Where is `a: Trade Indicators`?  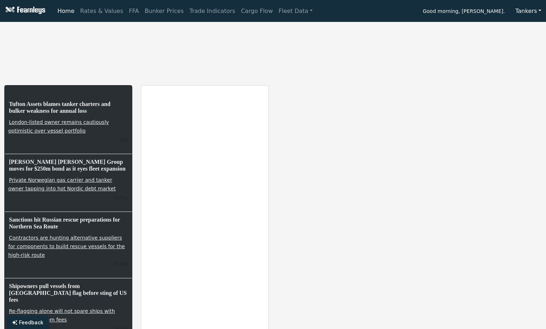
a: Trade Indicators is located at coordinates (212, 11).